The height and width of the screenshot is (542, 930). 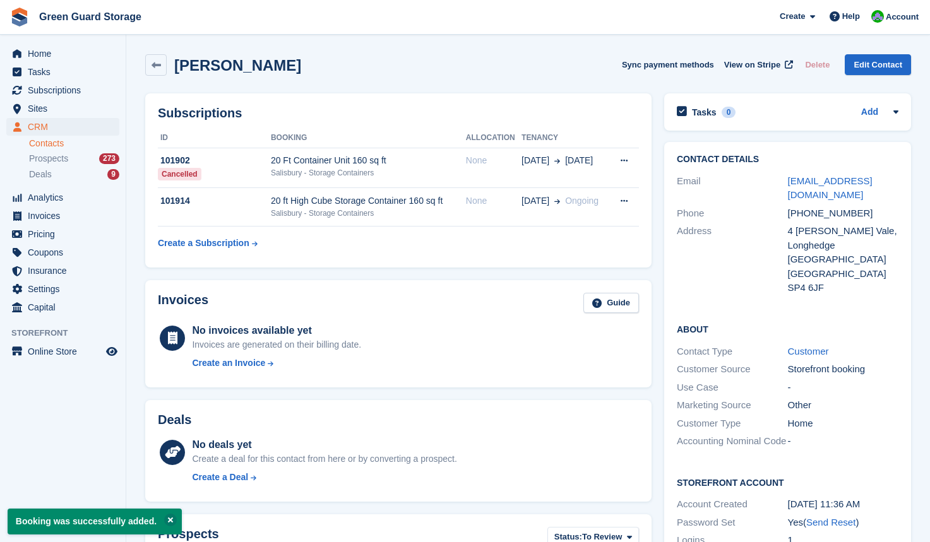 What do you see at coordinates (220, 477) in the screenshot?
I see `div: Create a Deal` at bounding box center [220, 477].